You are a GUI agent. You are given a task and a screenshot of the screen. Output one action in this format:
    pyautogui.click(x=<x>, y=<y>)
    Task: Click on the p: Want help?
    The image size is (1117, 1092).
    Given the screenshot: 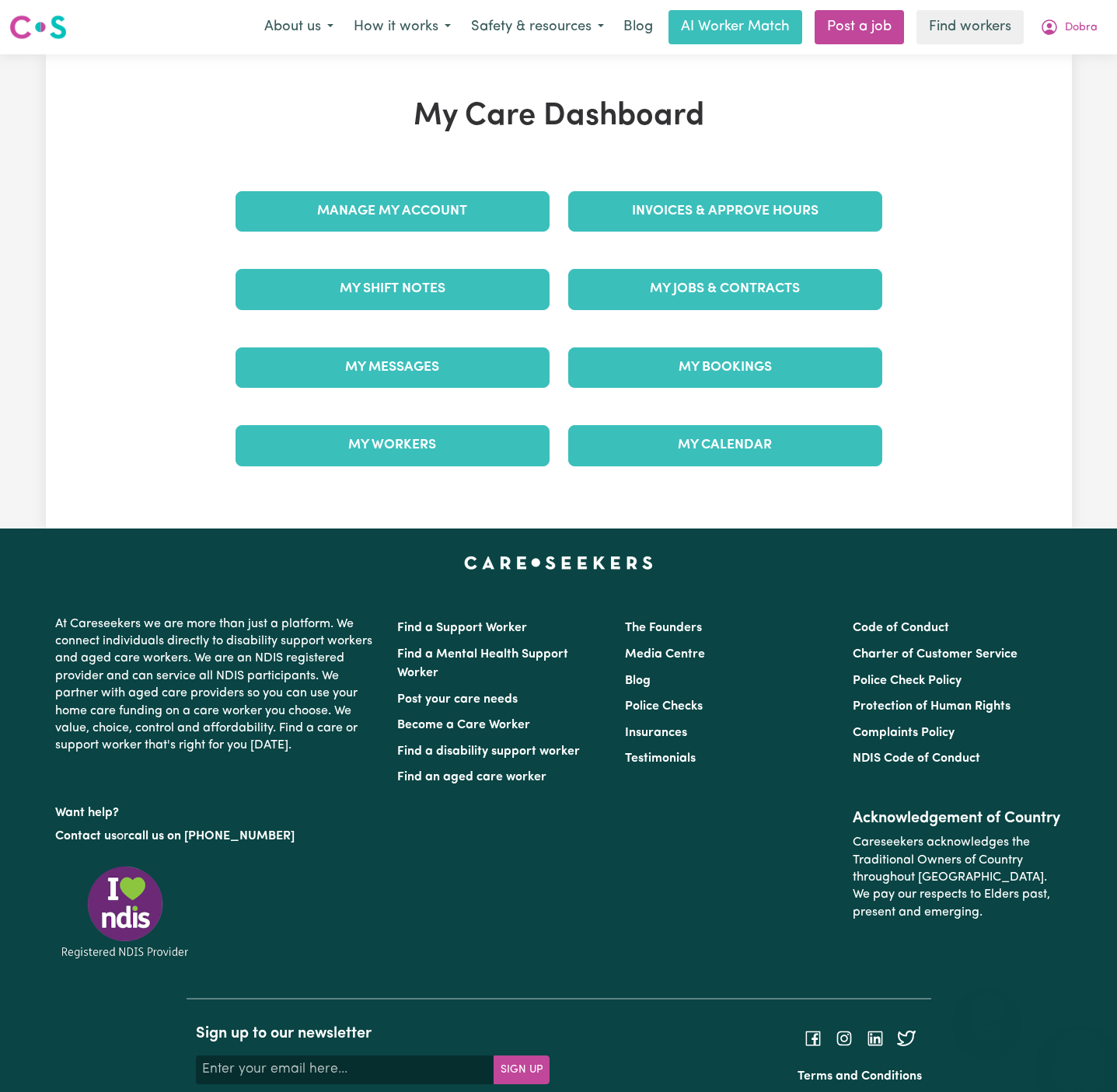 What is the action you would take?
    pyautogui.click(x=217, y=810)
    